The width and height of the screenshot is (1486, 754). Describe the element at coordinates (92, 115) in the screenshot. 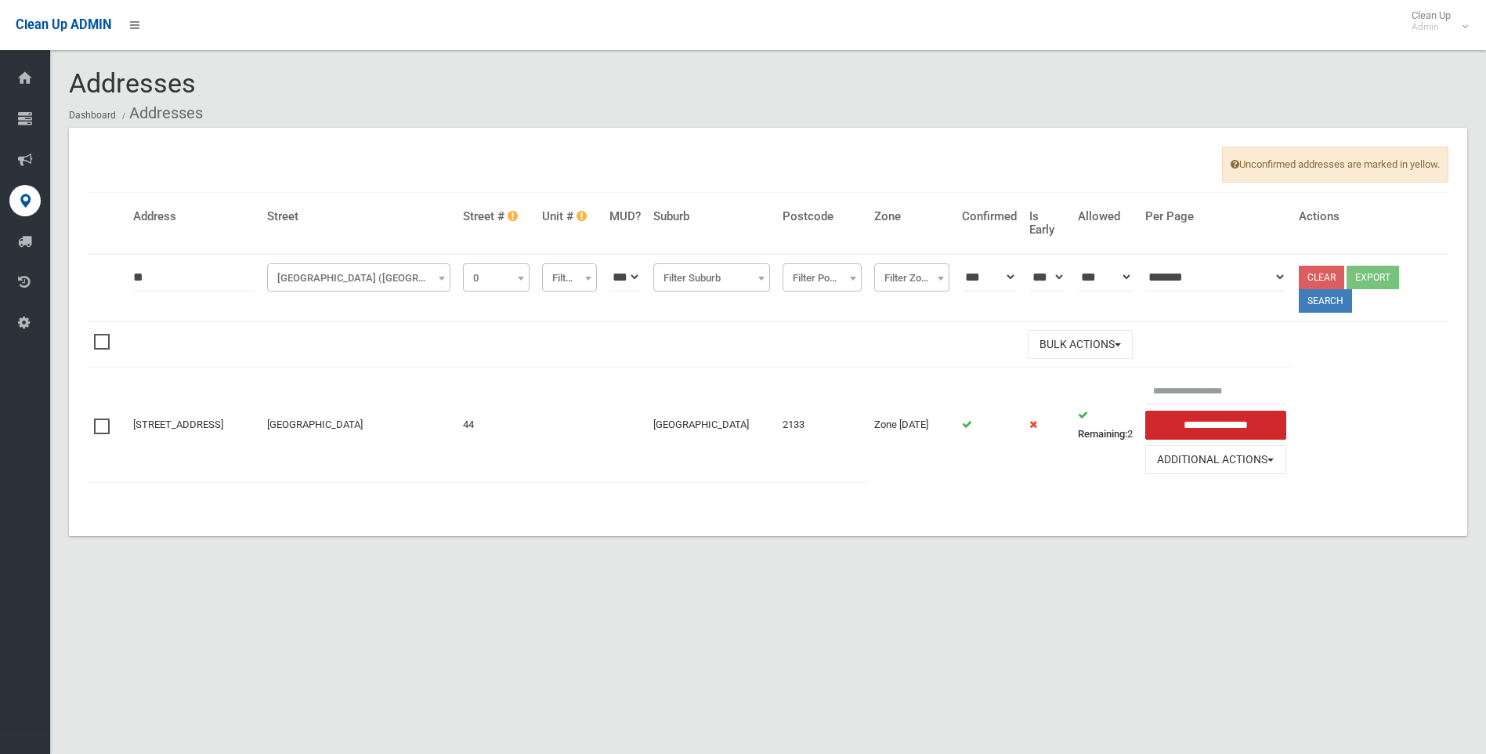

I see `a: Dashboard` at that location.